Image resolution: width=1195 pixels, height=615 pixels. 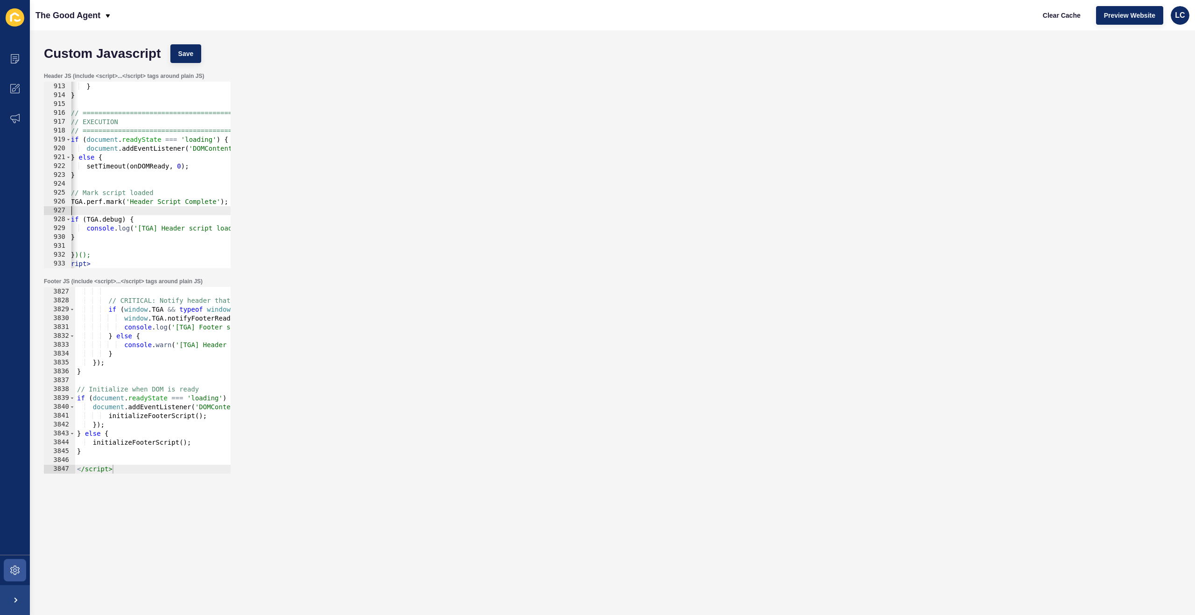 I want to click on div: 917, so click(x=57, y=122).